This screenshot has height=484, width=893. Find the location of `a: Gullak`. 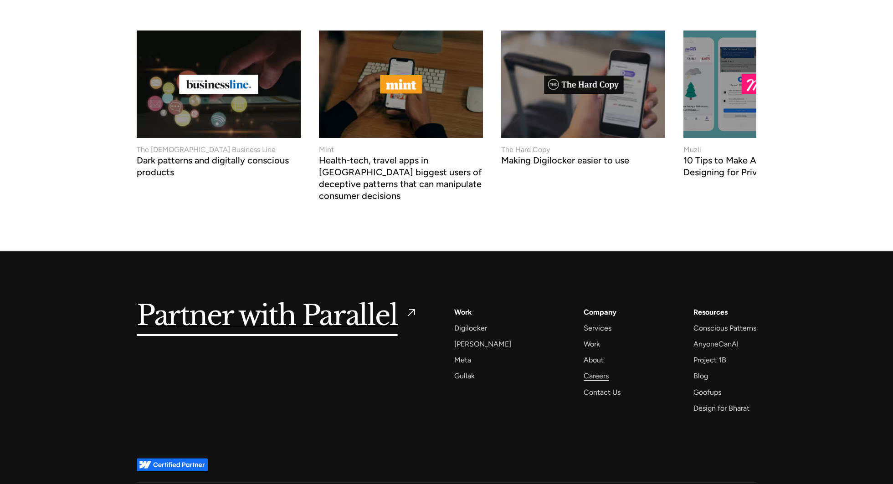

a: Gullak is located at coordinates (464, 376).